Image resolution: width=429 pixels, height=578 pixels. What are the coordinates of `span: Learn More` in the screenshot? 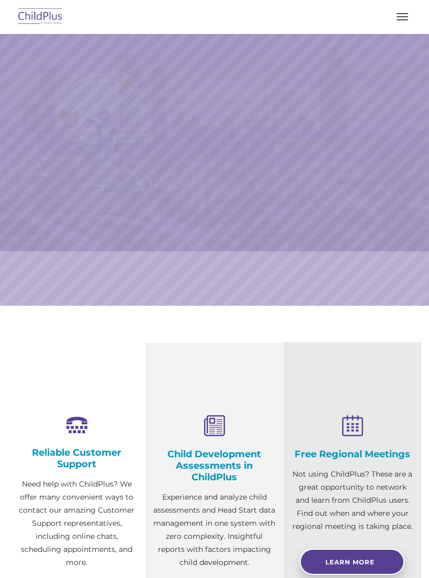 It's located at (350, 562).